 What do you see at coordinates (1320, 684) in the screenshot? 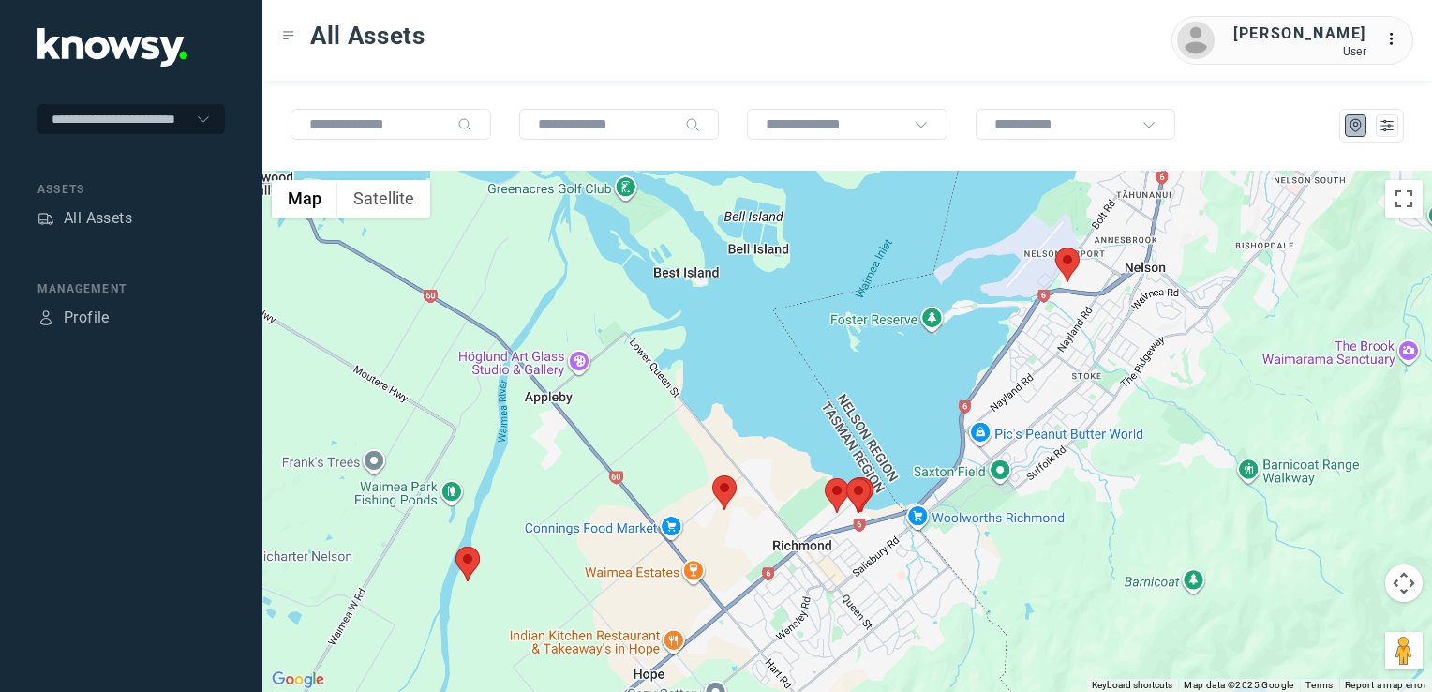
I see `a: Terms (opens in new tab)` at bounding box center [1320, 684].